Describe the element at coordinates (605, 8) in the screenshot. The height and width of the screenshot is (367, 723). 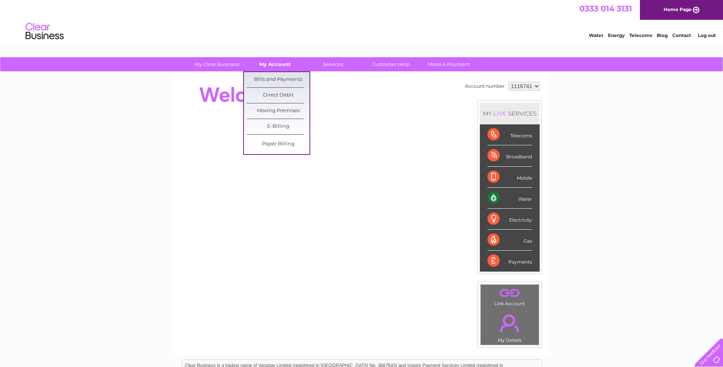
I see `span: 0333 014 3131` at that location.